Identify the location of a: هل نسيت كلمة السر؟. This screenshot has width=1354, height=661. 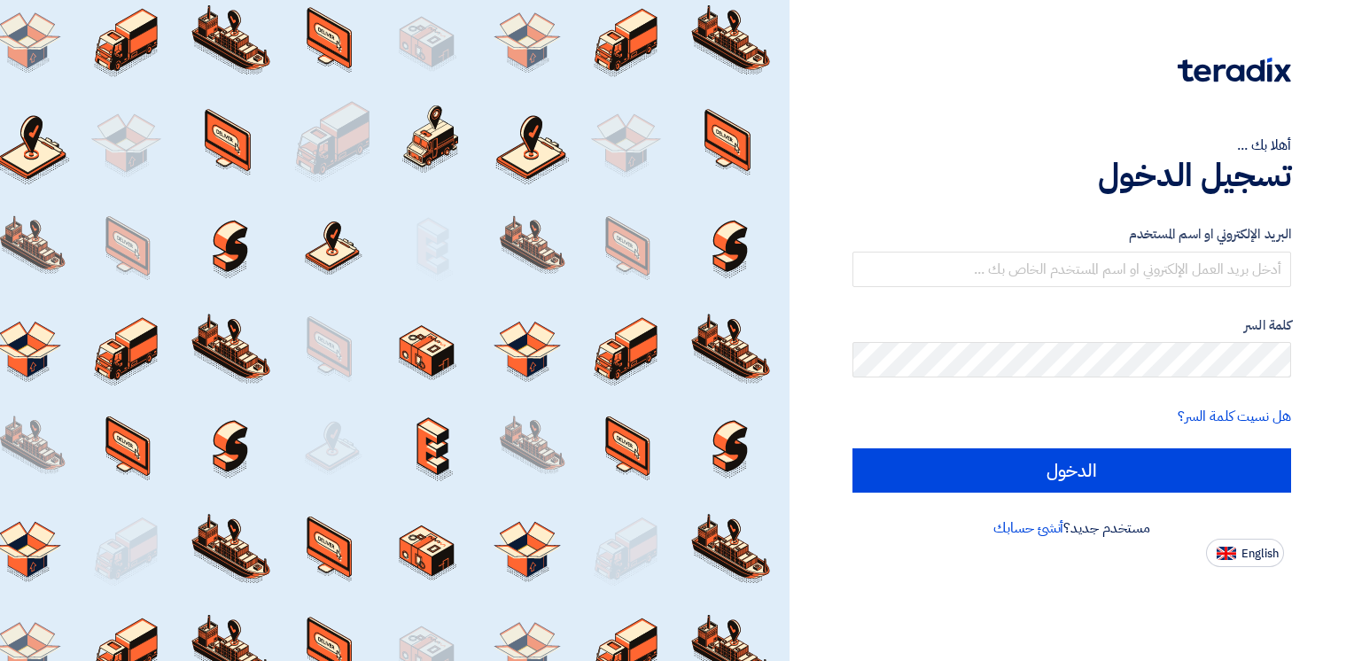
(1234, 416).